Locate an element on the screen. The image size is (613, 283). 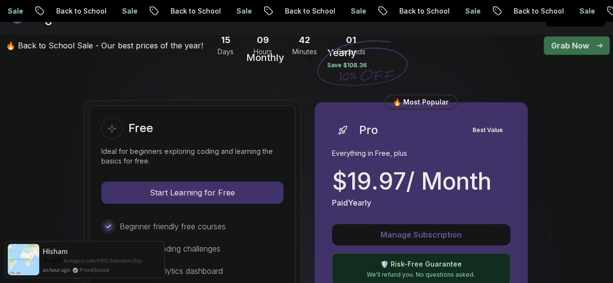
a: ProveSource is located at coordinates (94, 270).